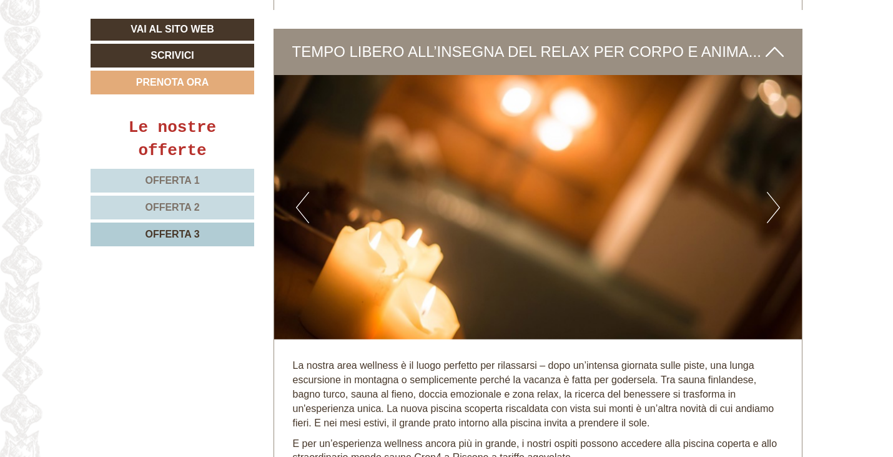  What do you see at coordinates (773, 207) in the screenshot?
I see `button: Next` at bounding box center [773, 207].